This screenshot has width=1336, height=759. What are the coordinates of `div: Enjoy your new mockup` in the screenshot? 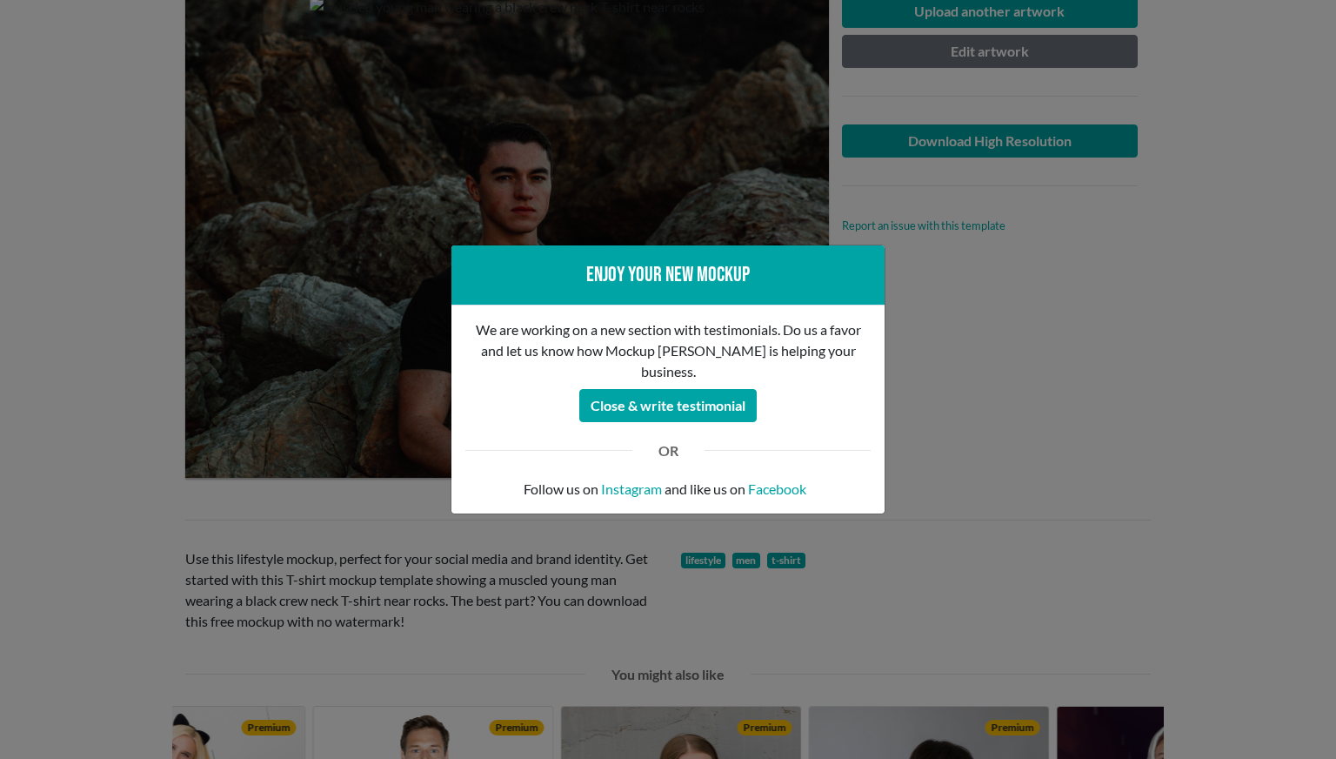 It's located at (668, 275).